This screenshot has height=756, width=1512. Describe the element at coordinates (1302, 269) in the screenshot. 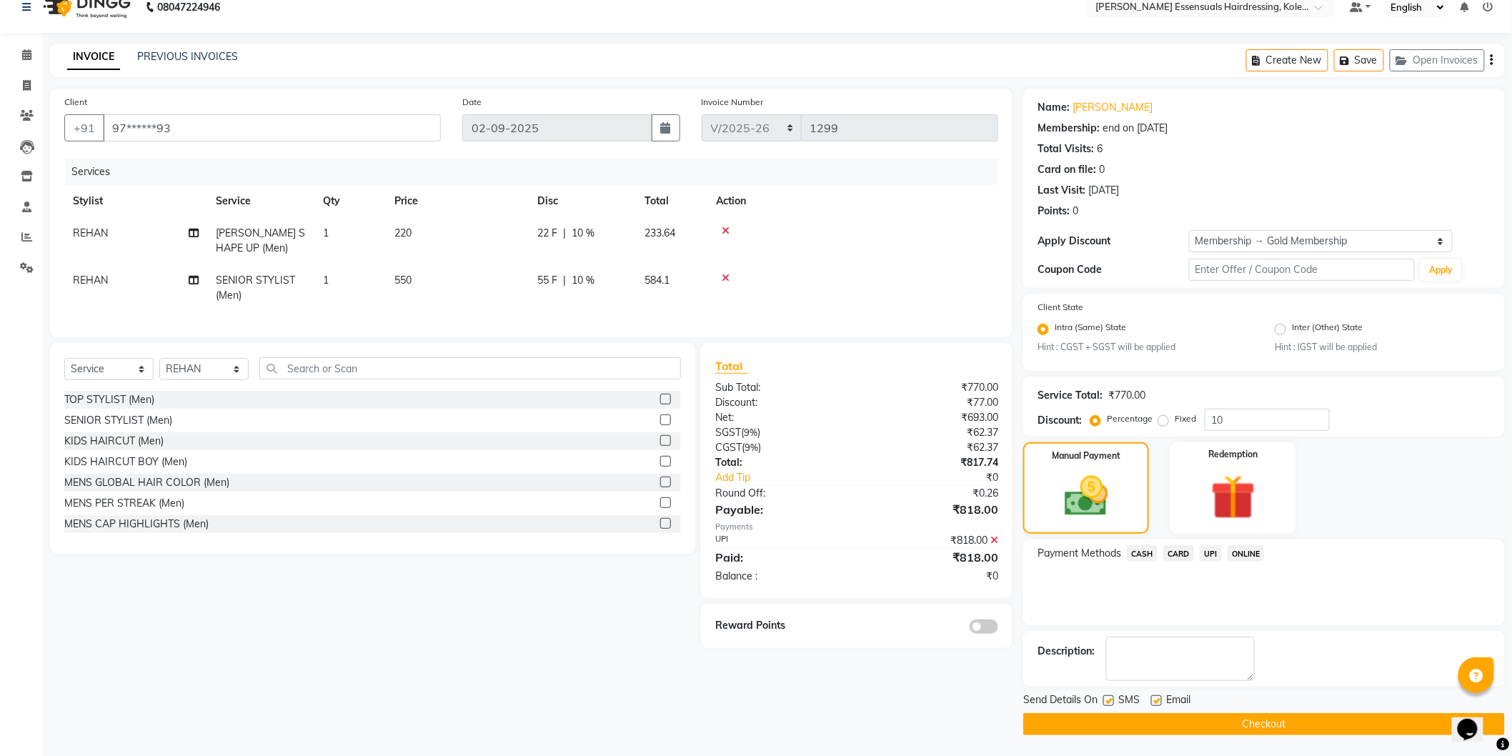

I see `input: Enter Offer / Coupon Code` at that location.